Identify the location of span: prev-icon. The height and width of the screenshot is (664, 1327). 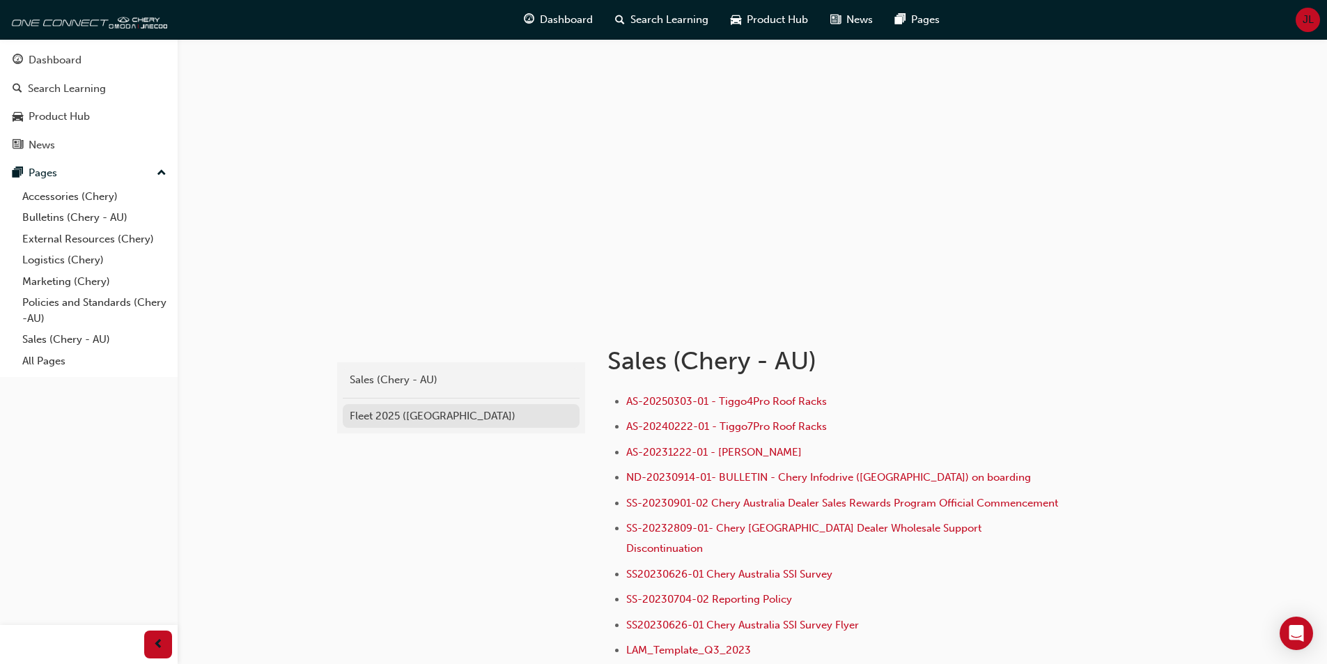
(158, 644).